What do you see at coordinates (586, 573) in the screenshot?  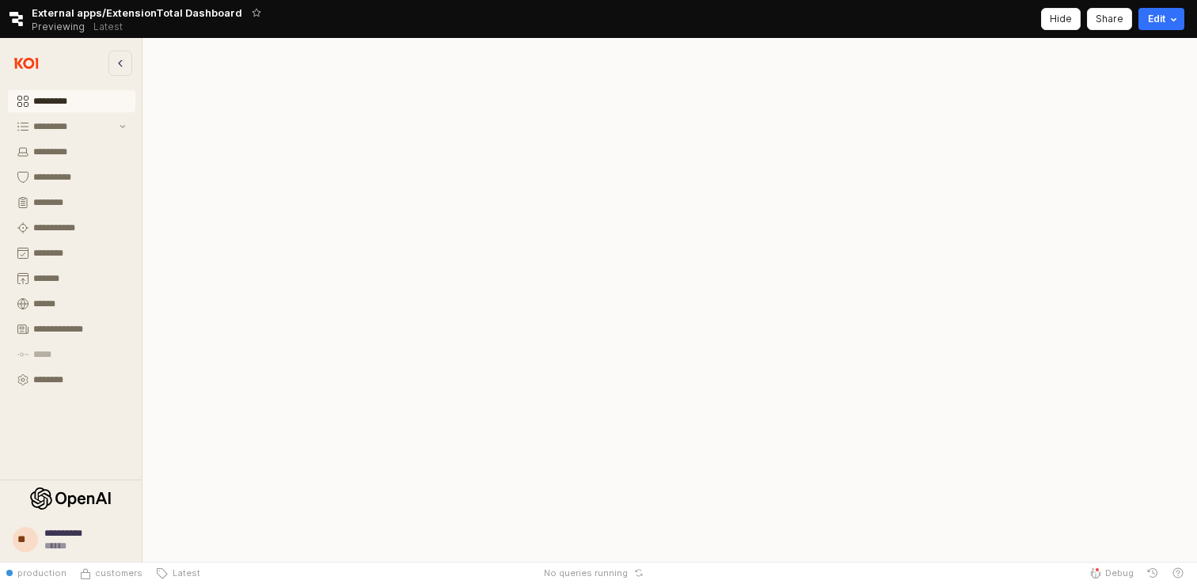 I see `span: No queries running` at bounding box center [586, 573].